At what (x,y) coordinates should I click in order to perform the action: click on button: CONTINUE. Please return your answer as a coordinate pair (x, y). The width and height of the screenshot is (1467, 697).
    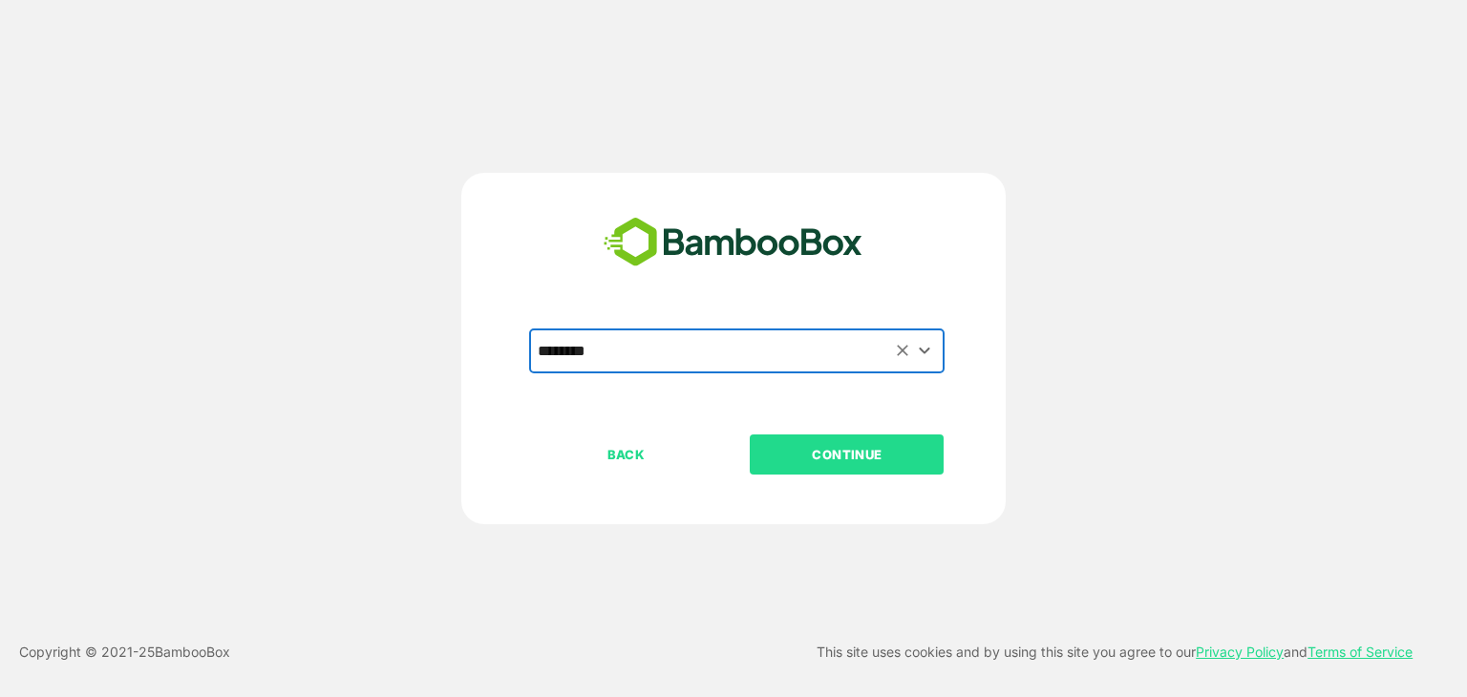
    Looking at the image, I should click on (846, 455).